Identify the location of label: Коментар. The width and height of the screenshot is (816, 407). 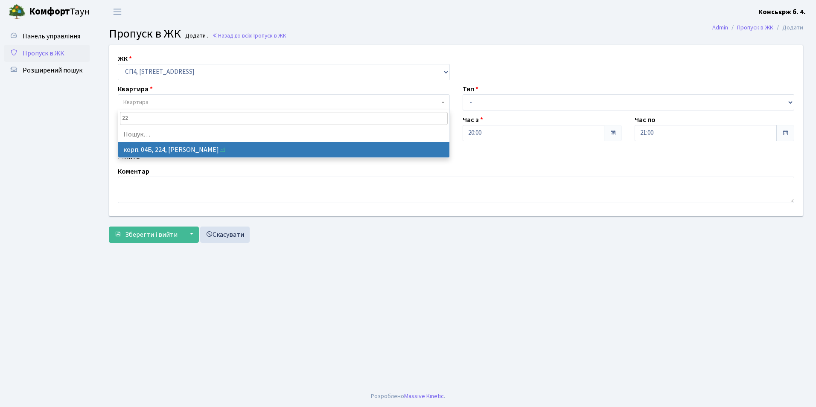
(134, 172).